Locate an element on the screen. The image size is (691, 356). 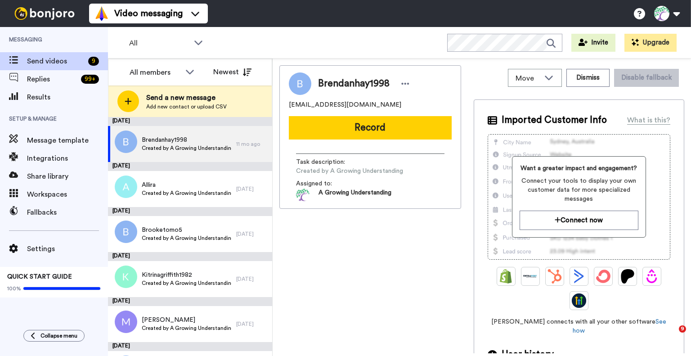
span: Replies is located at coordinates (52, 79).